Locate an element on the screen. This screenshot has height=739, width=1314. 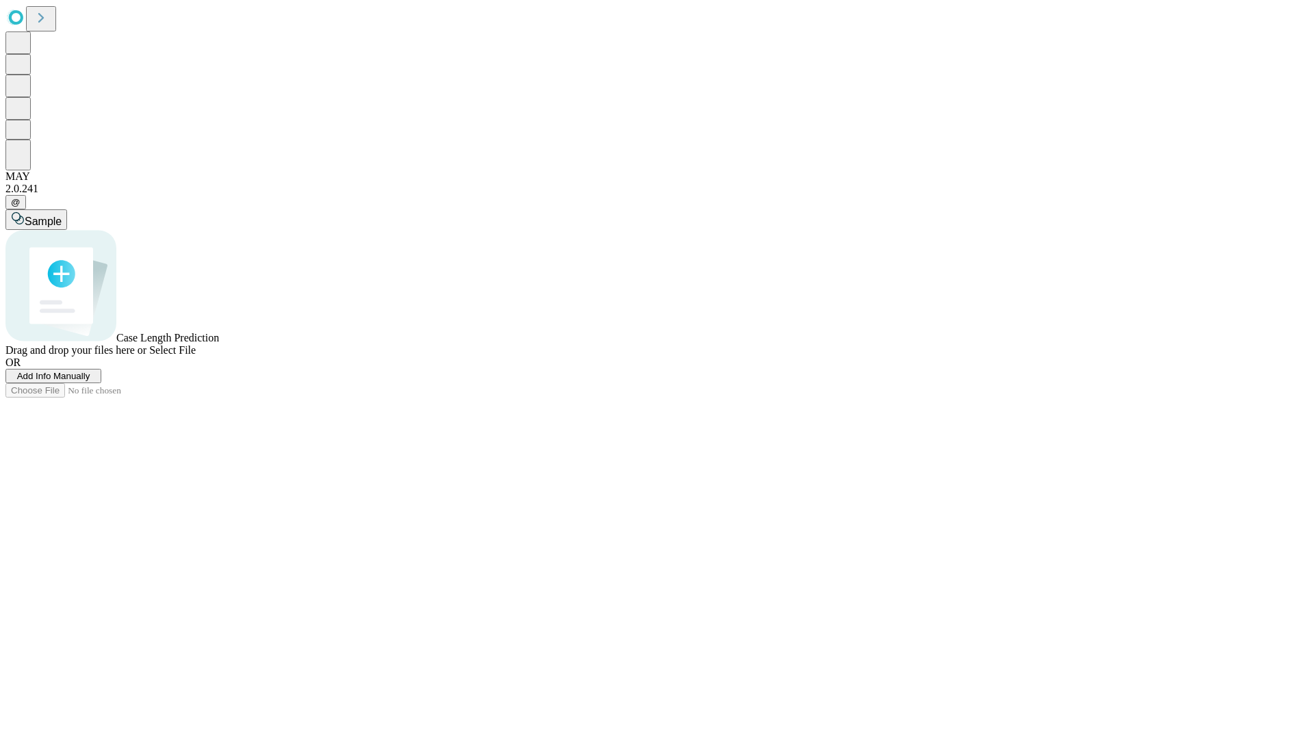
span: Add Info Manually is located at coordinates (53, 376).